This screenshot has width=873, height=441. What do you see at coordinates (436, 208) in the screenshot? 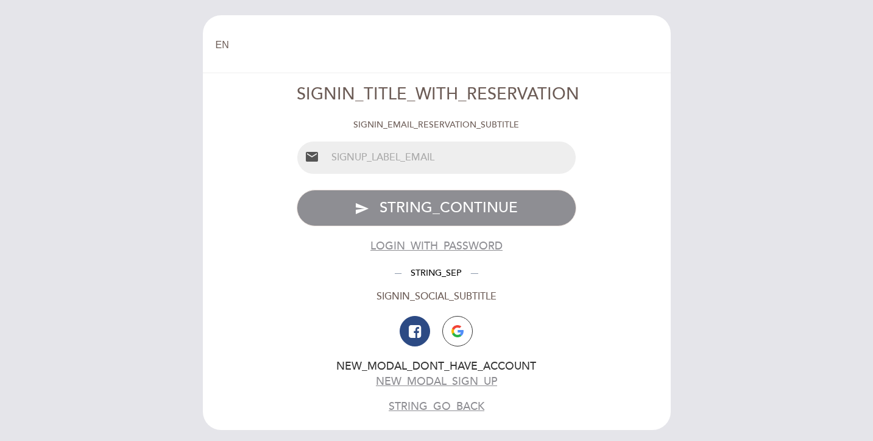
I see `button: send STRING_CONTINUE` at bounding box center [436, 208].